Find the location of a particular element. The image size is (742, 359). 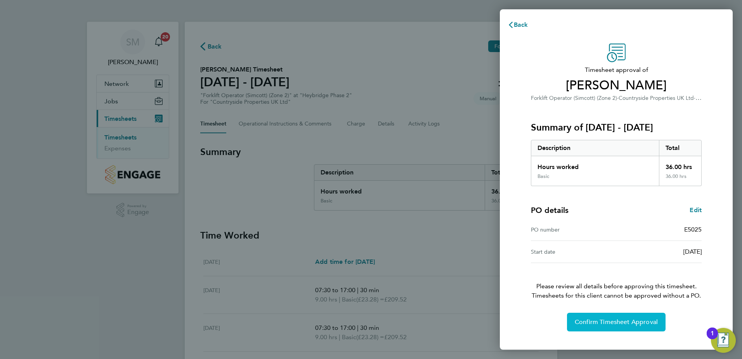

div: Start date is located at coordinates (574, 251).